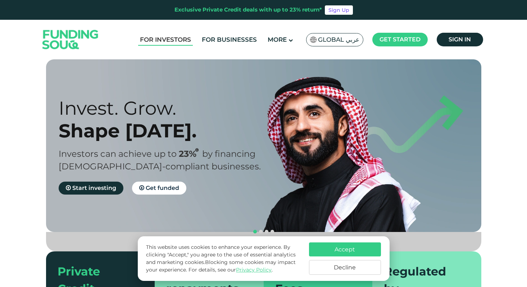 Image resolution: width=527 pixels, height=287 pixels. Describe the element at coordinates (345, 249) in the screenshot. I see `button: Accept` at that location.